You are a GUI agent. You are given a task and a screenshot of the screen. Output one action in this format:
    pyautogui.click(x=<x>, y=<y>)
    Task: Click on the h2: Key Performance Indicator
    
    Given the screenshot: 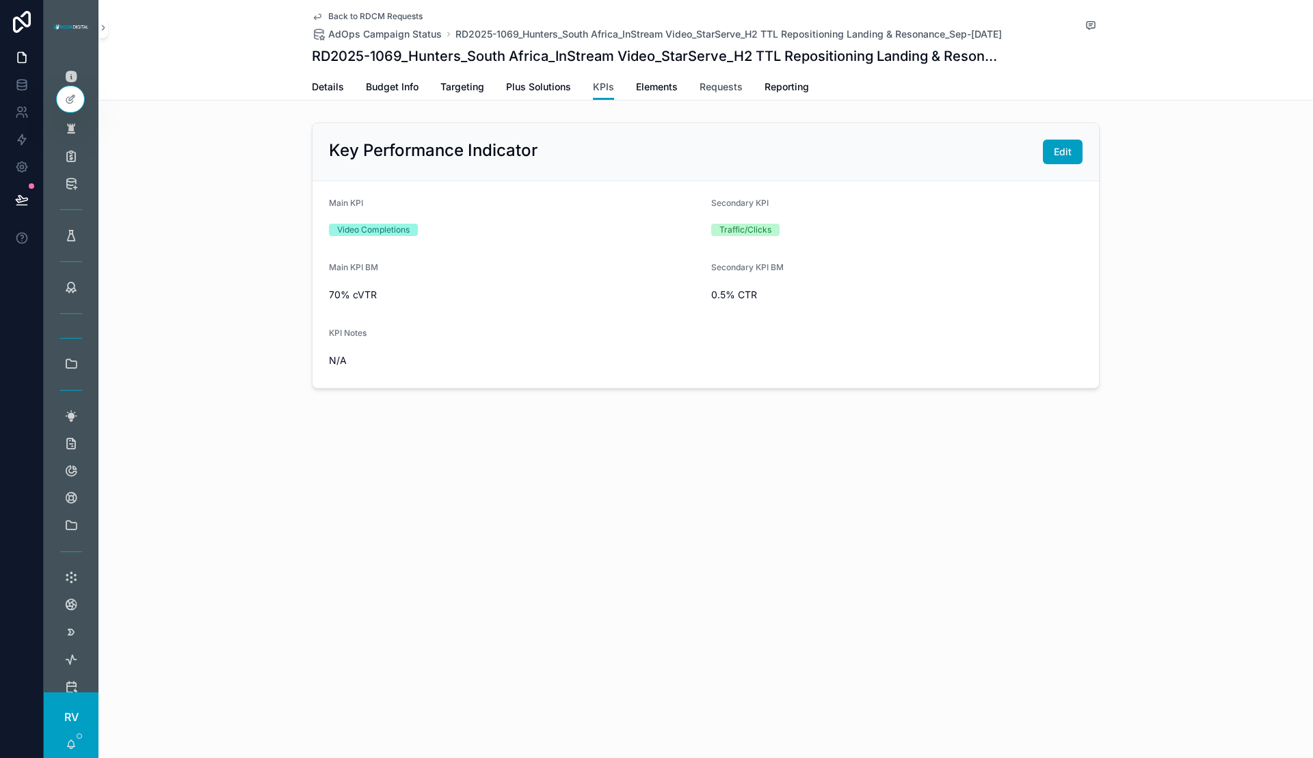 What is the action you would take?
    pyautogui.click(x=433, y=150)
    